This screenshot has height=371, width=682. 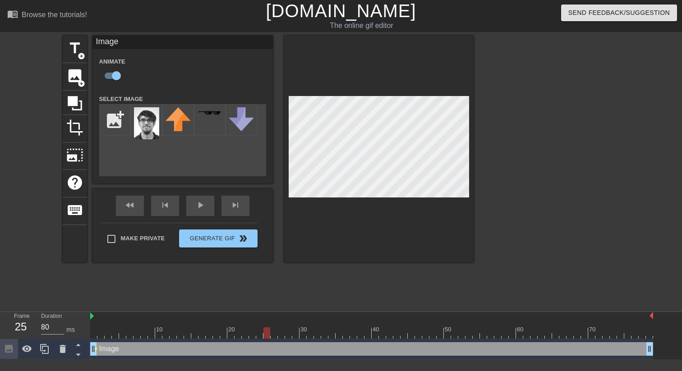 What do you see at coordinates (377, 330) in the screenshot?
I see `div: 40` at bounding box center [377, 330].